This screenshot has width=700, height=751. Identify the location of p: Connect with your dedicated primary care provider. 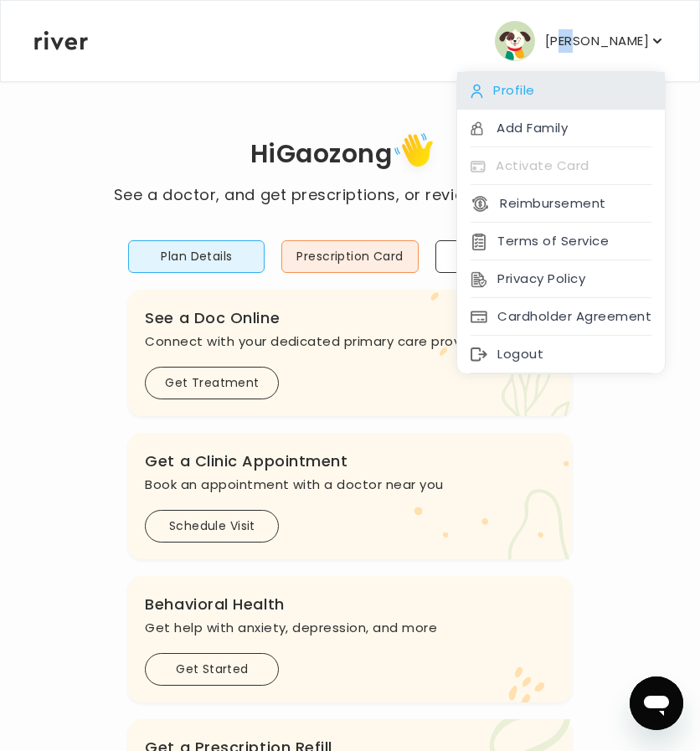
(349, 342).